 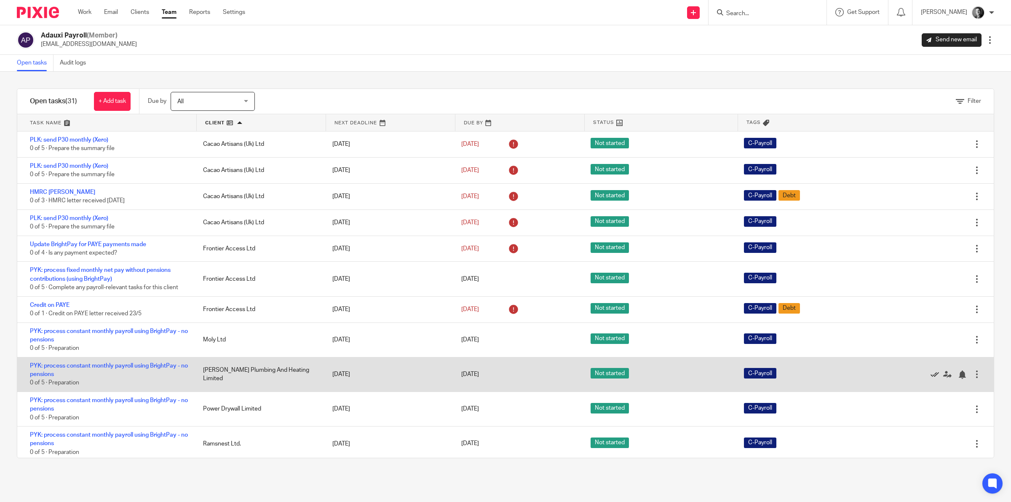 I want to click on p: Due by, so click(x=157, y=101).